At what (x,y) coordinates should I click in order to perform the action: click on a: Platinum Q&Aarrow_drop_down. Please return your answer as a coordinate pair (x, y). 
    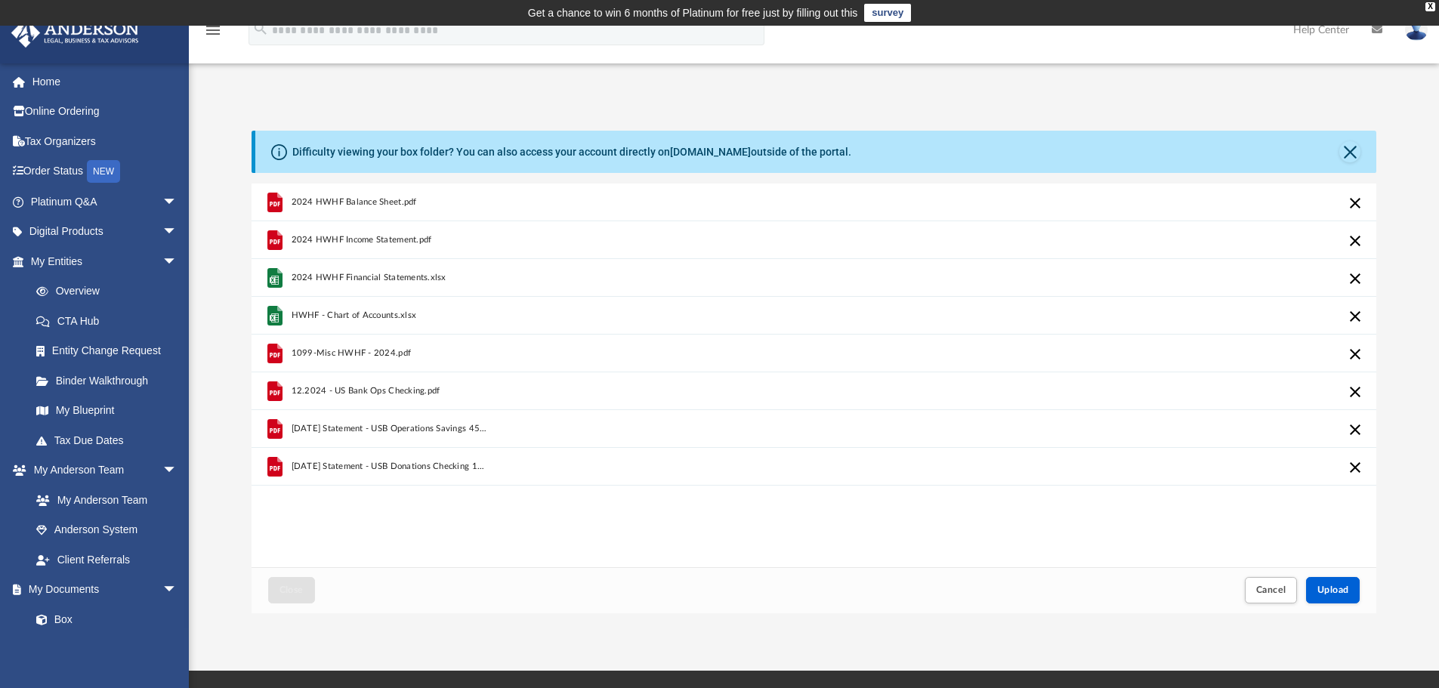
    Looking at the image, I should click on (105, 202).